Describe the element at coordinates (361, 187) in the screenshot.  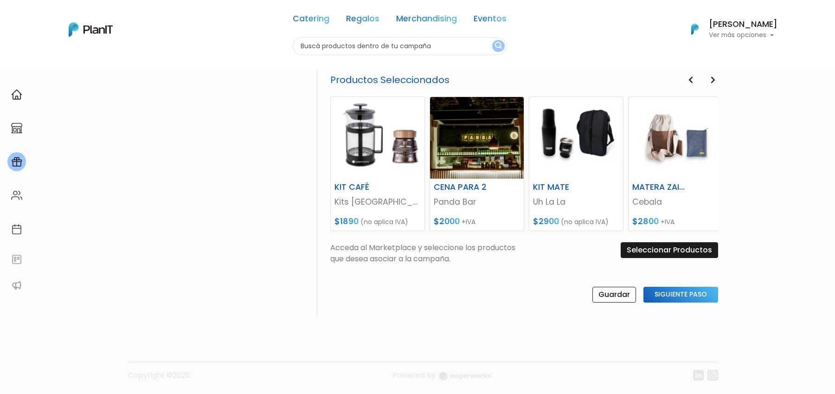
I see `h6: KIT CAFÉ` at that location.